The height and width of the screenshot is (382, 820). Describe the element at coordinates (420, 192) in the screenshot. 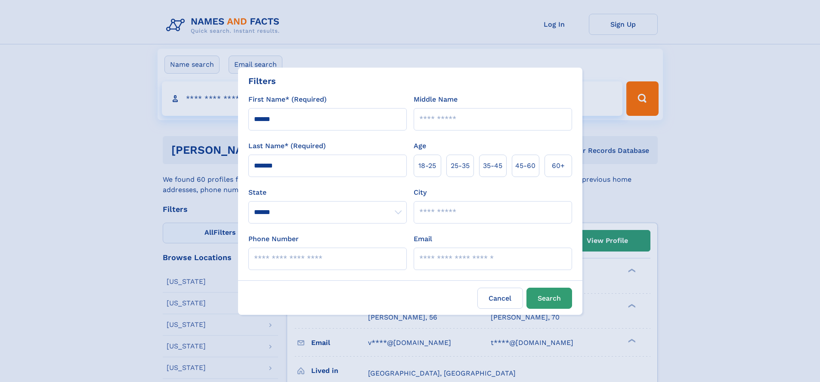

I see `label: City` at that location.